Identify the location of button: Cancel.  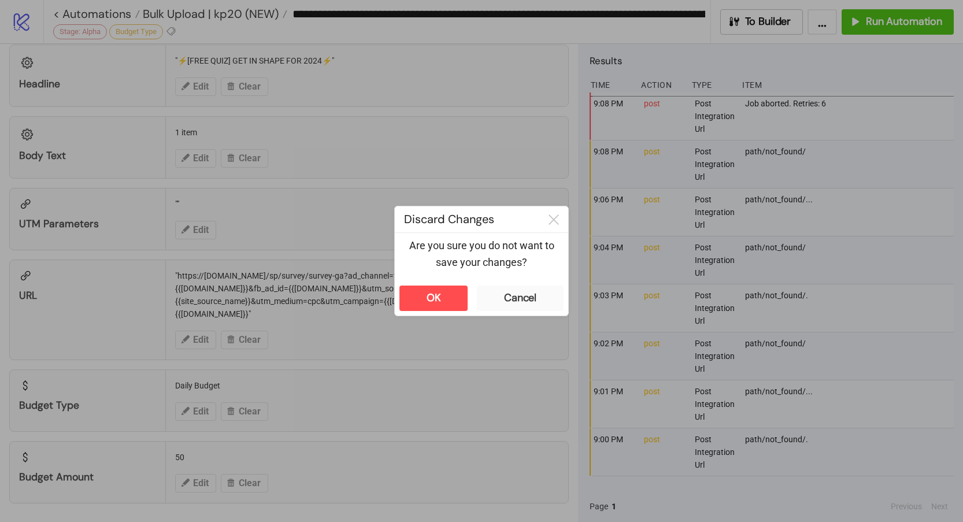
(520, 298).